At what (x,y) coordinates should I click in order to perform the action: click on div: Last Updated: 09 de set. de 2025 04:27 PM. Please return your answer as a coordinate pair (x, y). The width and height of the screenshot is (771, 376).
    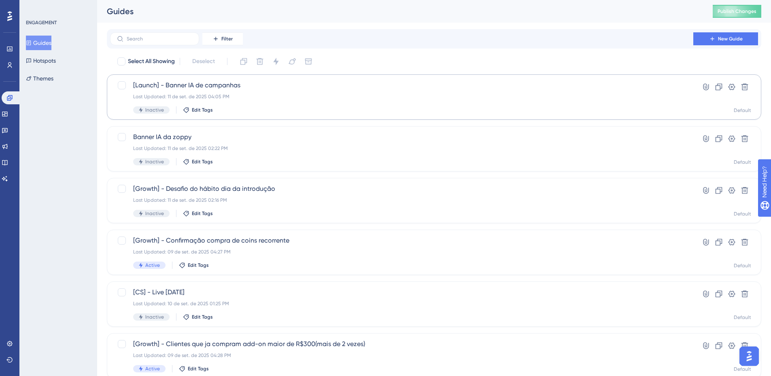
    Looking at the image, I should click on (401, 252).